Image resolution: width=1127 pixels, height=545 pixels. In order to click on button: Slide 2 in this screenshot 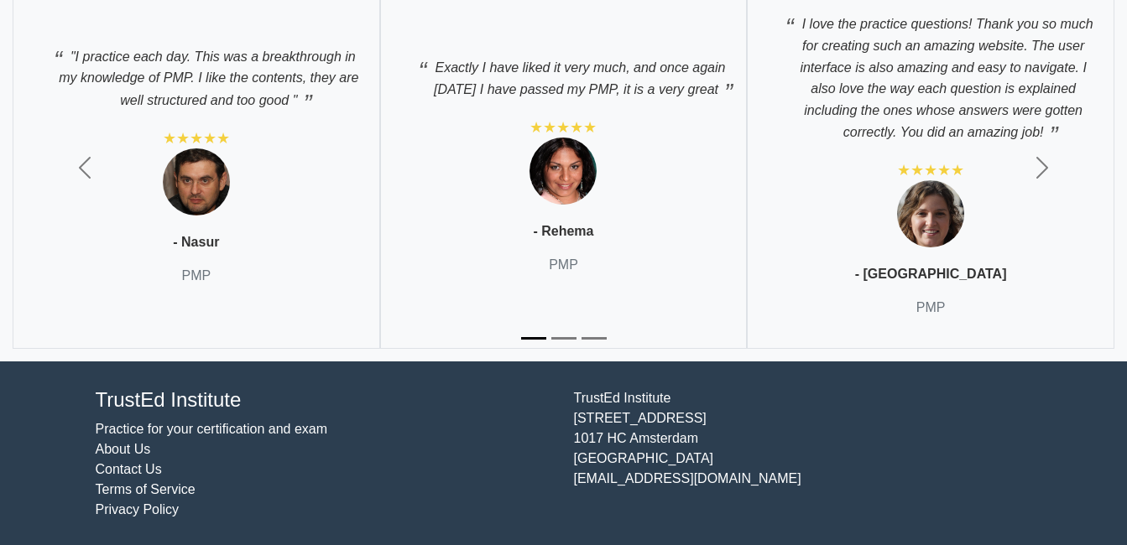, I will do `click(564, 338)`.